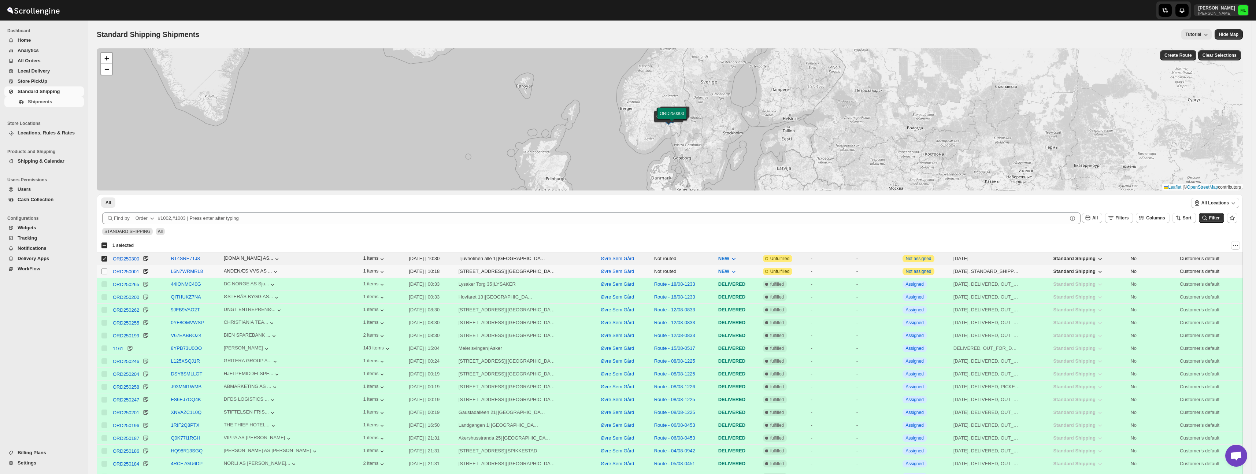 This screenshot has height=474, width=1256. Describe the element at coordinates (44, 238) in the screenshot. I see `button: Tracking` at that location.